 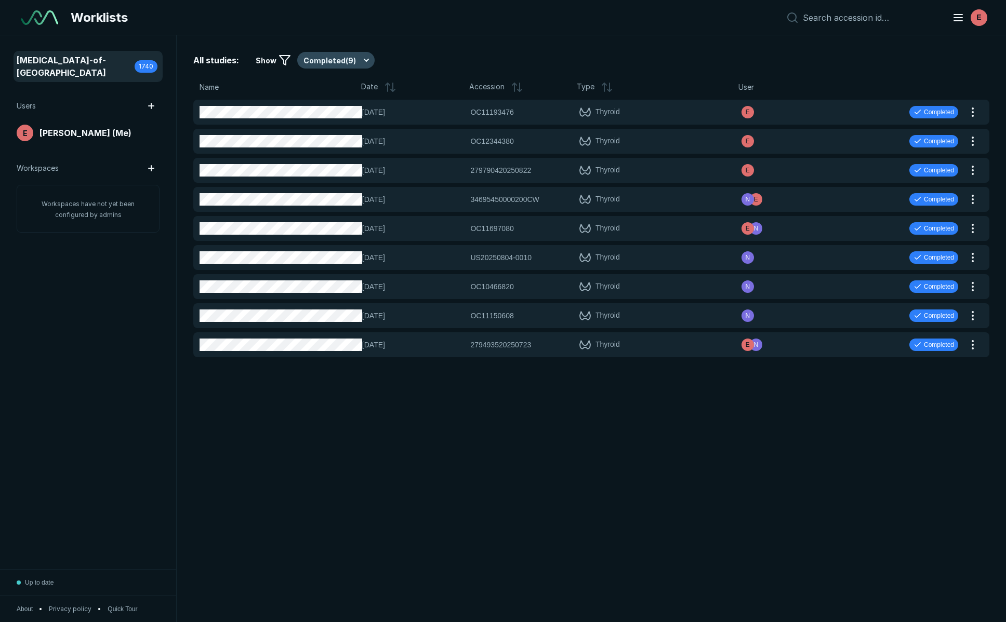 What do you see at coordinates (209, 87) in the screenshot?
I see `span: Name` at bounding box center [209, 87].